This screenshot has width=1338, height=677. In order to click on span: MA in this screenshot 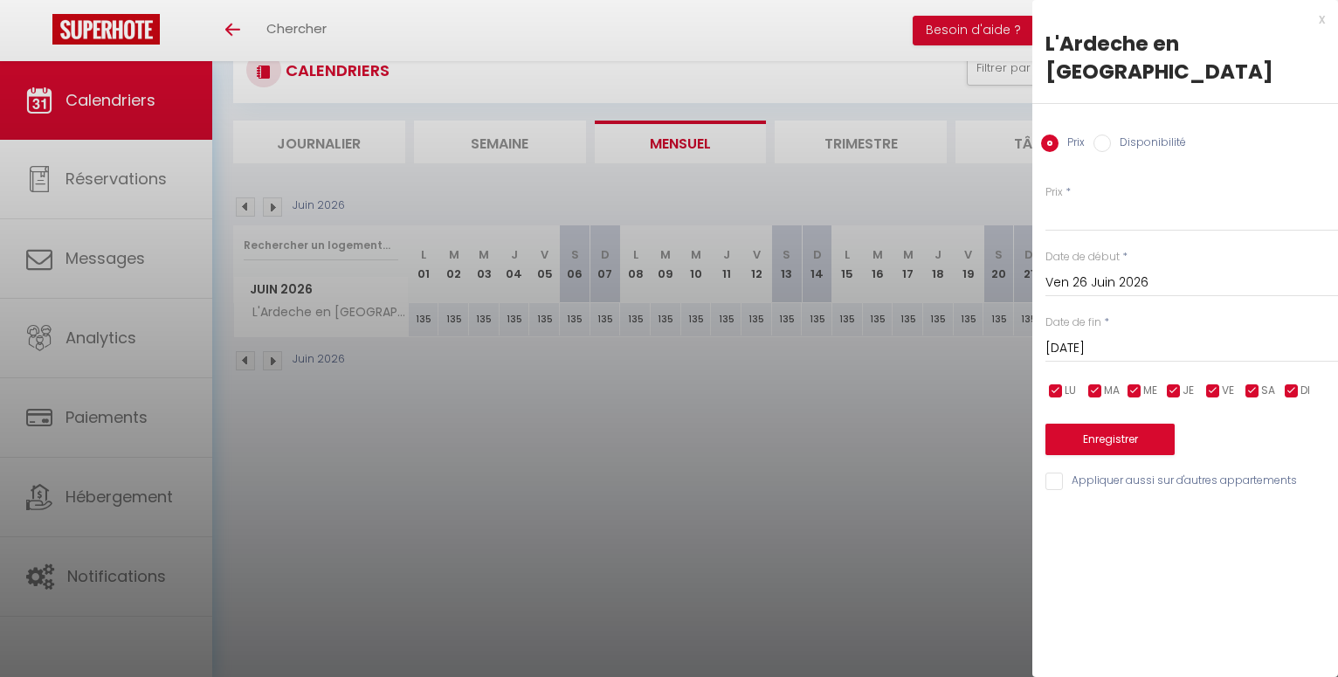, I will do `click(1112, 390)`.